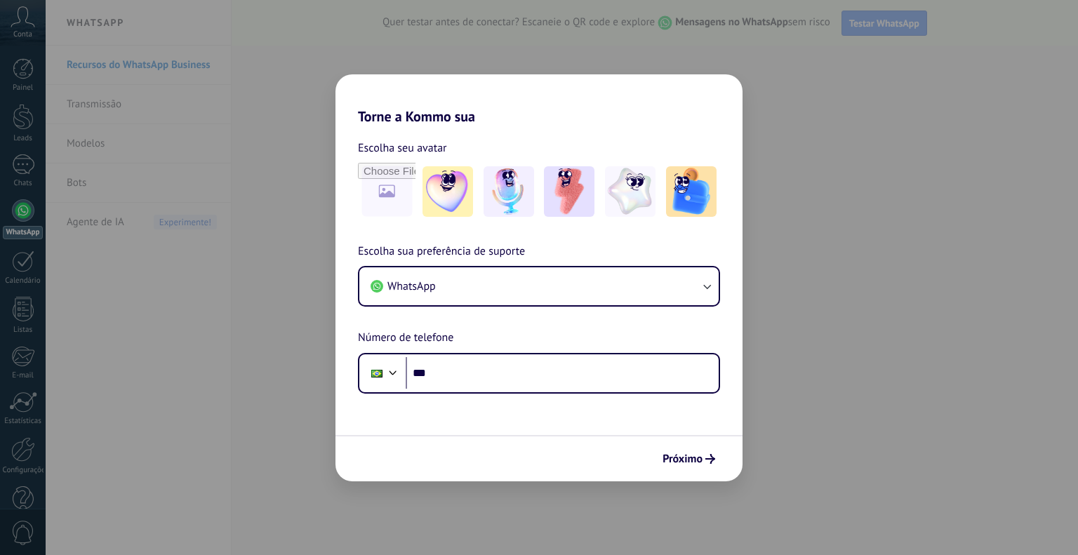 The height and width of the screenshot is (555, 1078). Describe the element at coordinates (692, 192) in the screenshot. I see `img: -5.jpeg` at that location.